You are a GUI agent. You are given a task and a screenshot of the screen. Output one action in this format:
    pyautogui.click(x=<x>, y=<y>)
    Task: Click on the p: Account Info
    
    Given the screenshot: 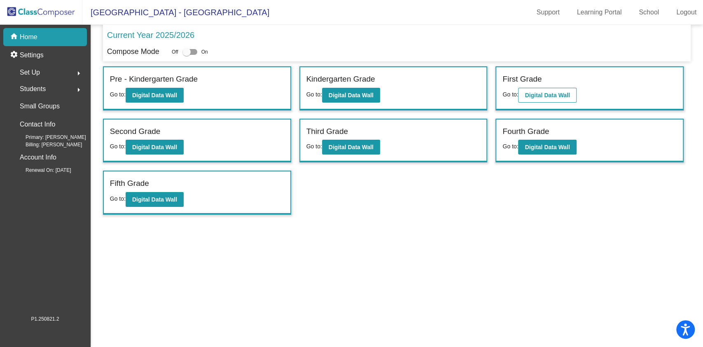 What is the action you would take?
    pyautogui.click(x=38, y=157)
    